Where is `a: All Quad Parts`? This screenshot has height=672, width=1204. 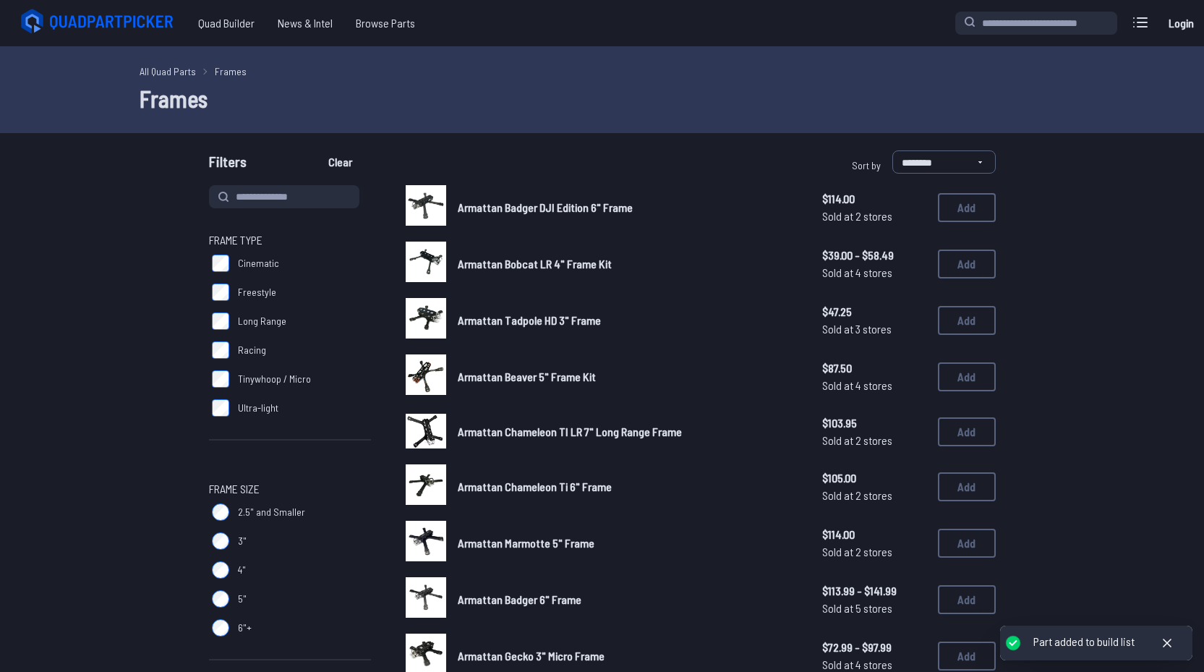
a: All Quad Parts is located at coordinates (168, 71).